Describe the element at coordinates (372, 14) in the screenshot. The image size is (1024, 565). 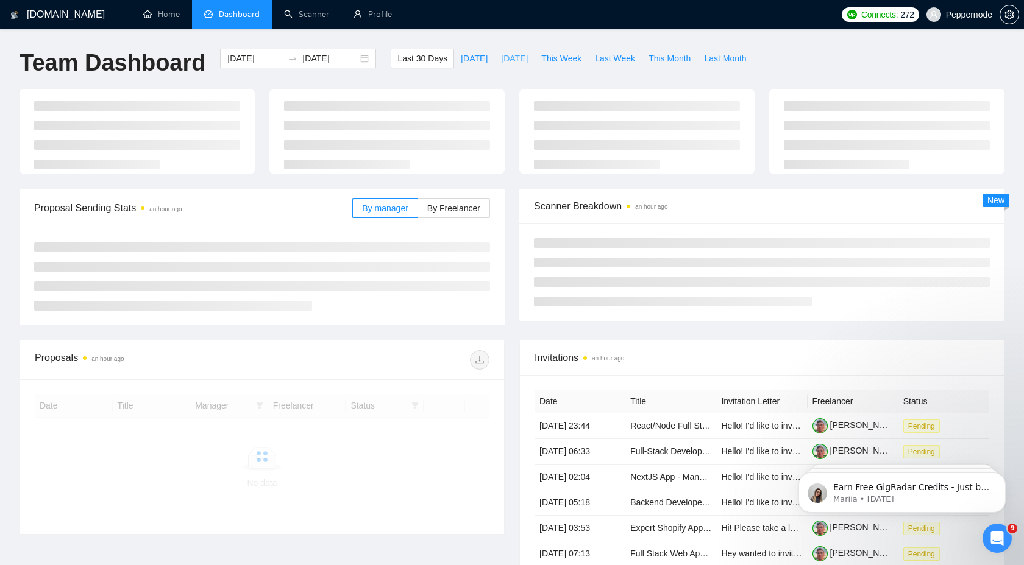
I see `a: userProfile` at that location.